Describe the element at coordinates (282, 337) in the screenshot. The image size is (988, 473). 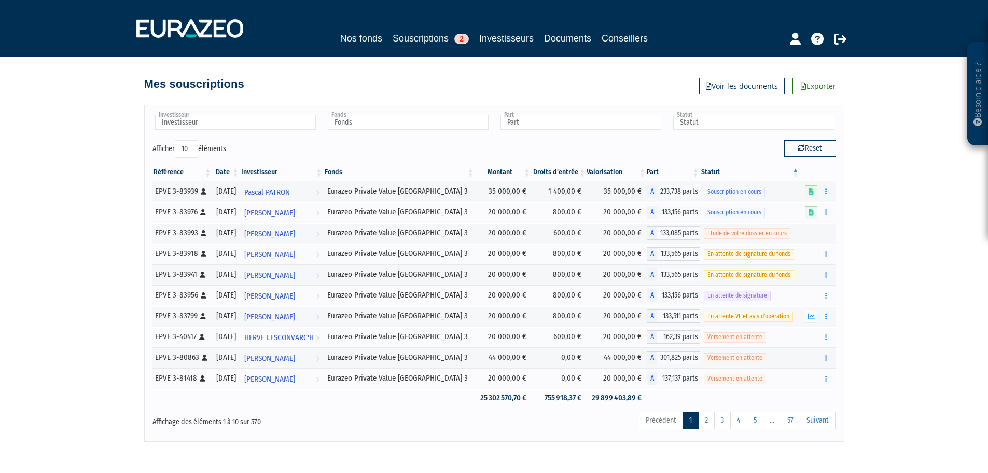
I see `a: HERVE LESCONVARC'H` at that location.